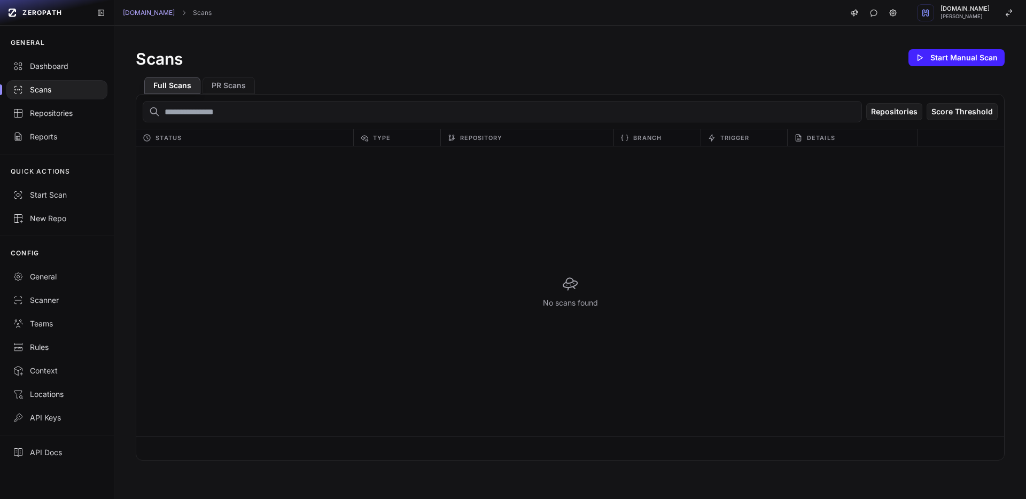 The width and height of the screenshot is (1026, 499). I want to click on div: Reports, so click(57, 137).